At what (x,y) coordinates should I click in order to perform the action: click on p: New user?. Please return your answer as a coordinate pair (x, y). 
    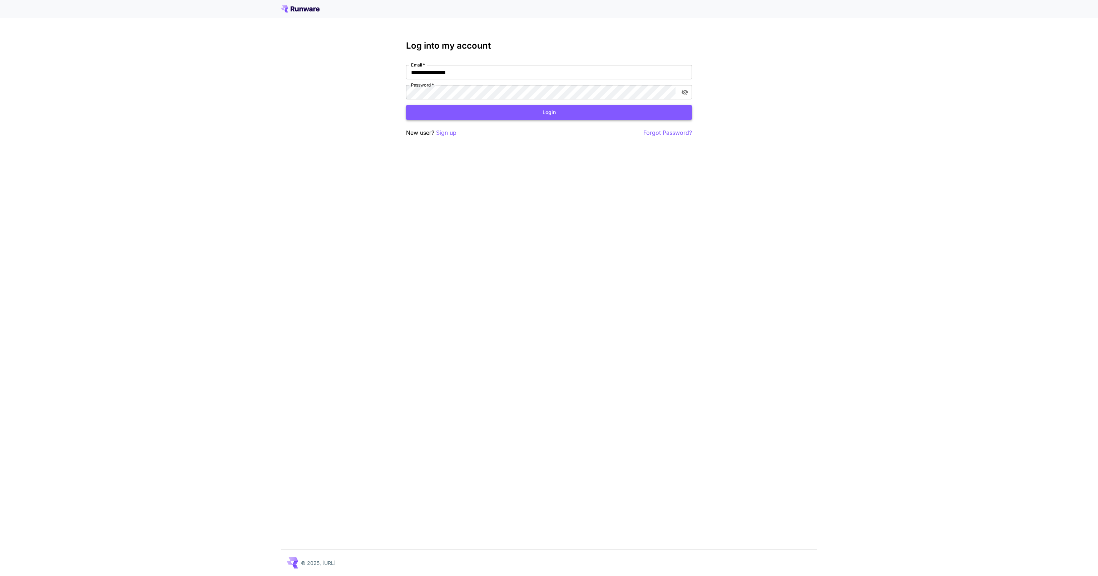
    Looking at the image, I should click on (431, 133).